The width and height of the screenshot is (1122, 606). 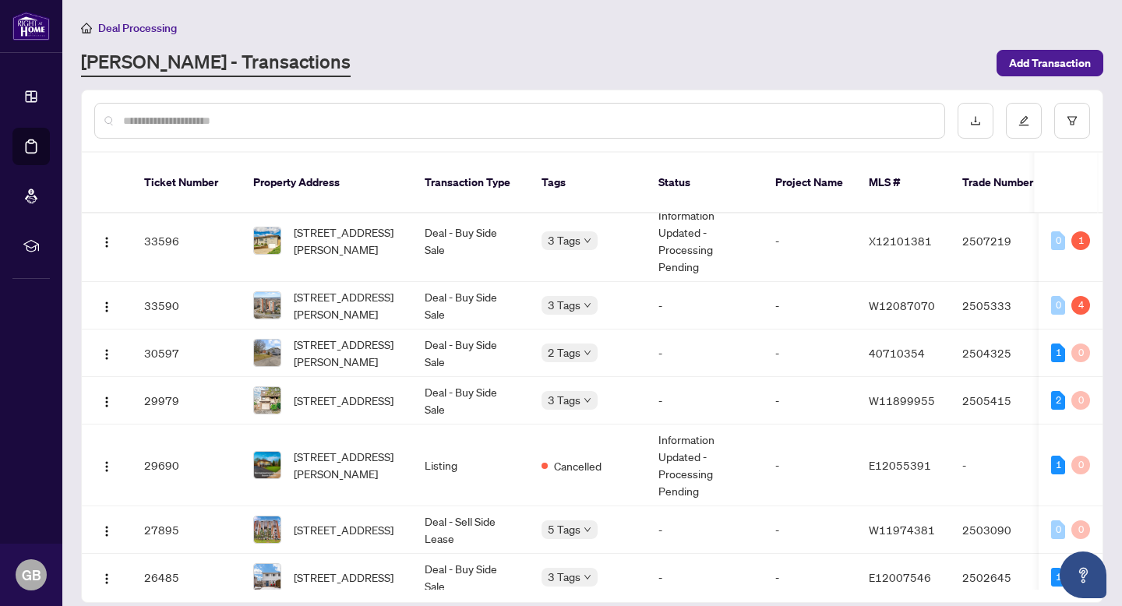 I want to click on button: download, so click(x=975, y=121).